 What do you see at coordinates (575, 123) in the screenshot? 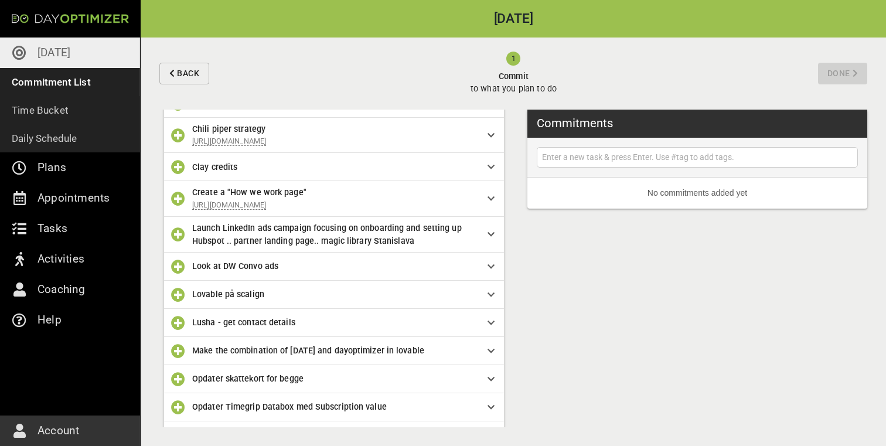
I see `h3: Commitments` at bounding box center [575, 123].